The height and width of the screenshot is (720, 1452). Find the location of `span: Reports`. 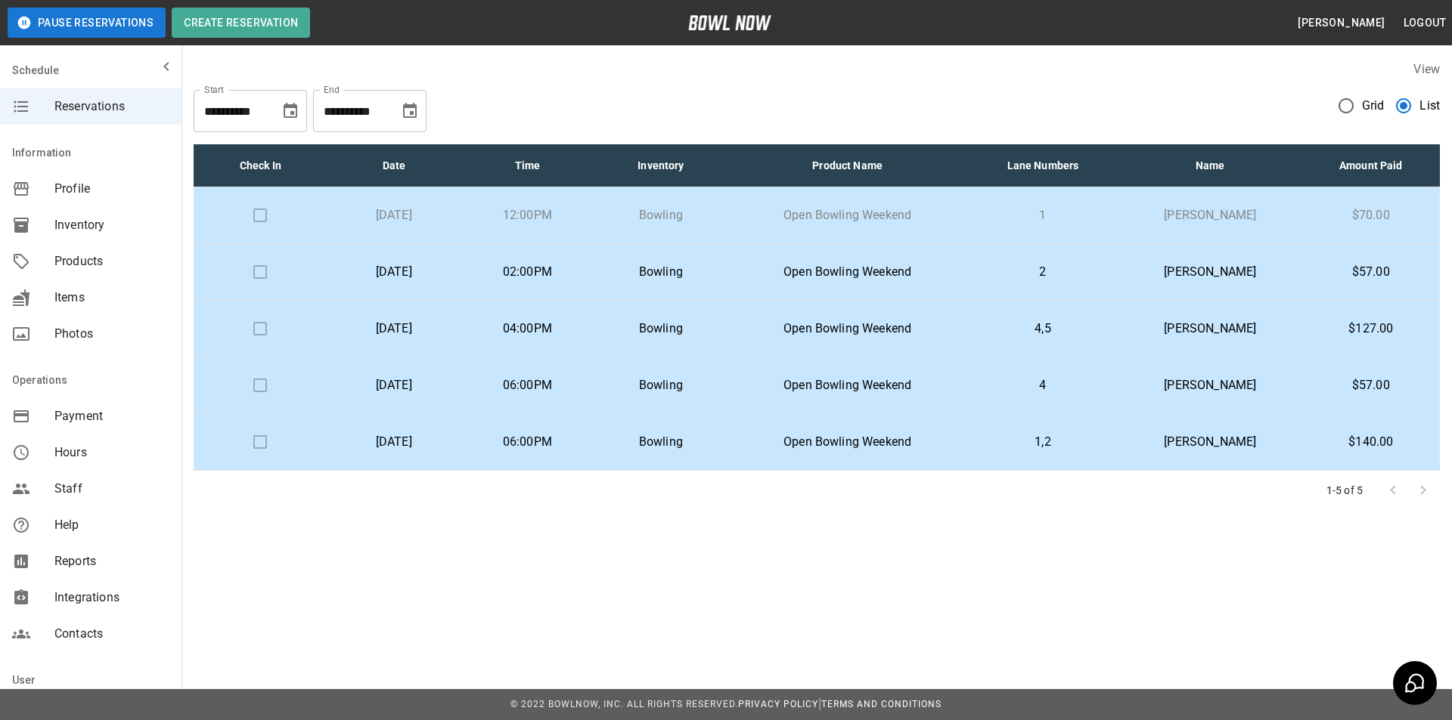

span: Reports is located at coordinates (112, 562).